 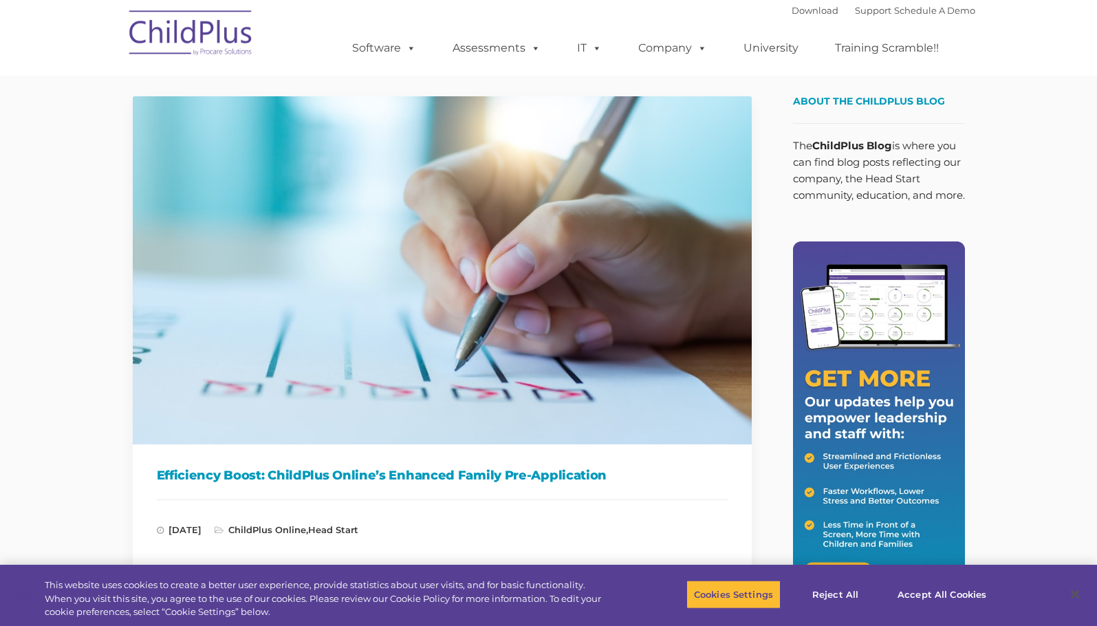 I want to click on a: Head Start, so click(x=333, y=529).